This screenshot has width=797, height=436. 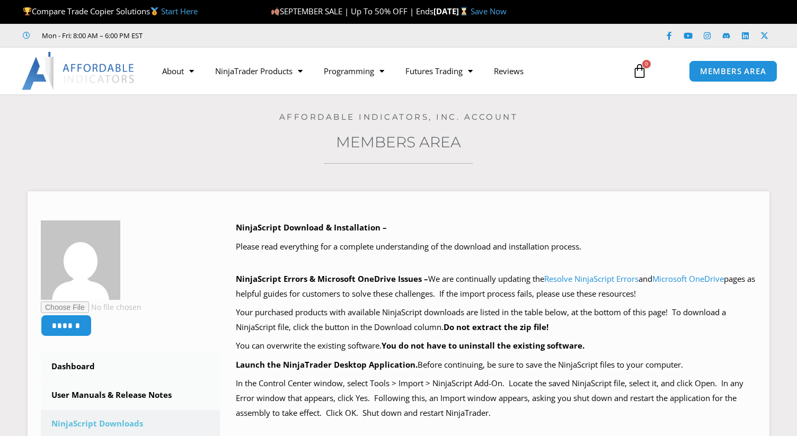 What do you see at coordinates (179, 11) in the screenshot?
I see `a: Start Here` at bounding box center [179, 11].